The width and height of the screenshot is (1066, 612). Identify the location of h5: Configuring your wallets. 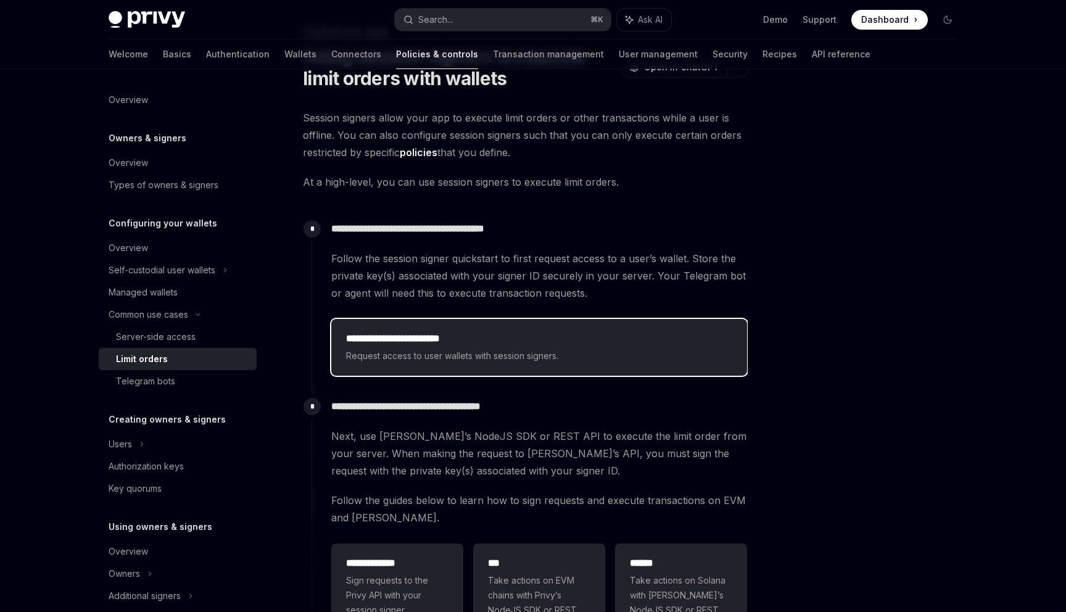
(163, 223).